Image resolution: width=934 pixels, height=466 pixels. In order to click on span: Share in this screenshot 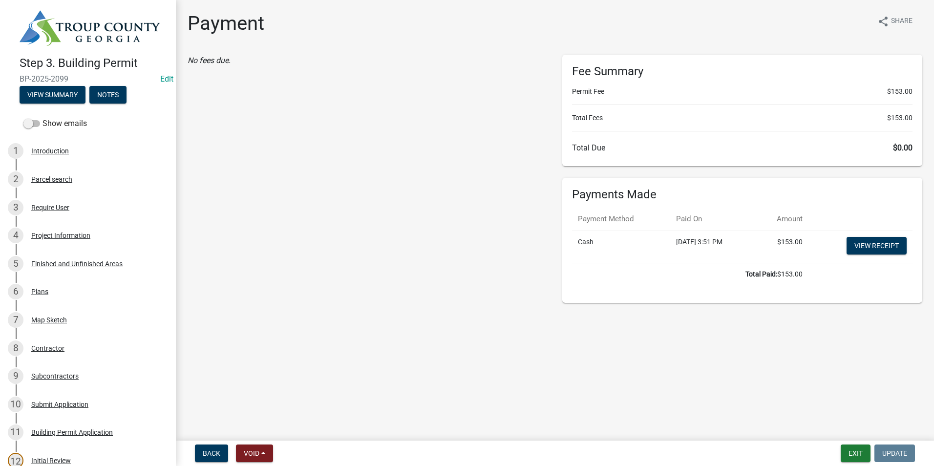, I will do `click(902, 22)`.